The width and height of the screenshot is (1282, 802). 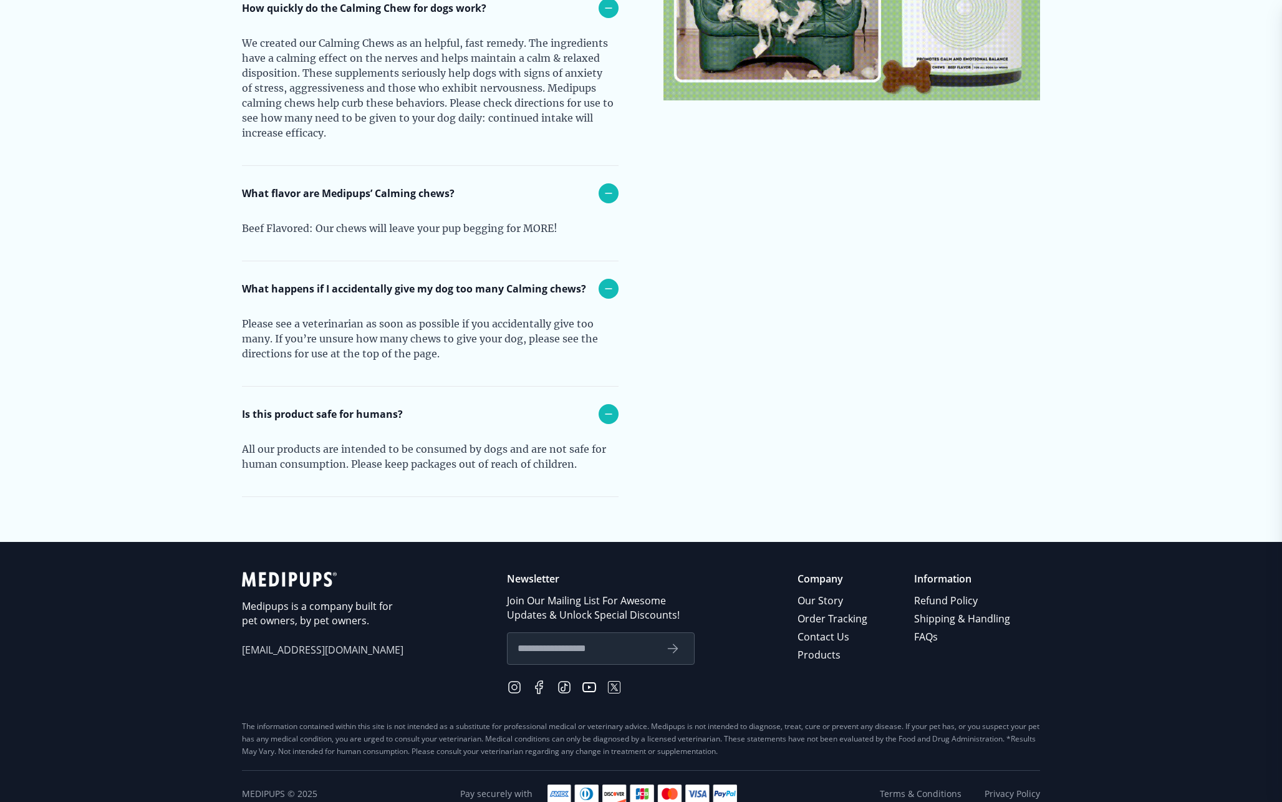 What do you see at coordinates (601, 579) in the screenshot?
I see `p: Newsletter` at bounding box center [601, 579].